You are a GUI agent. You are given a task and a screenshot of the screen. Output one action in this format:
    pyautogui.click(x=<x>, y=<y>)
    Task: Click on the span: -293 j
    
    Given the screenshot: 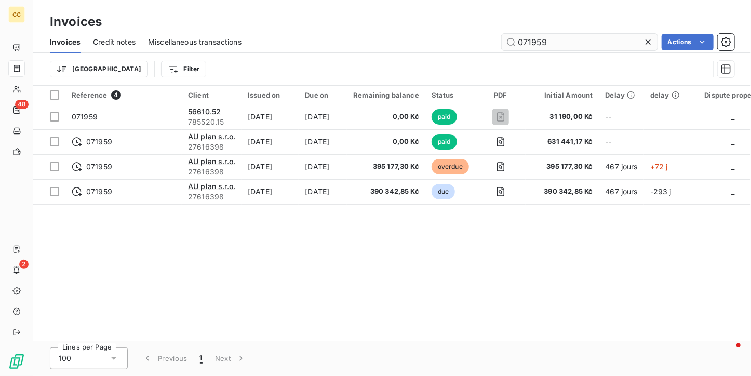 What is the action you would take?
    pyautogui.click(x=660, y=191)
    